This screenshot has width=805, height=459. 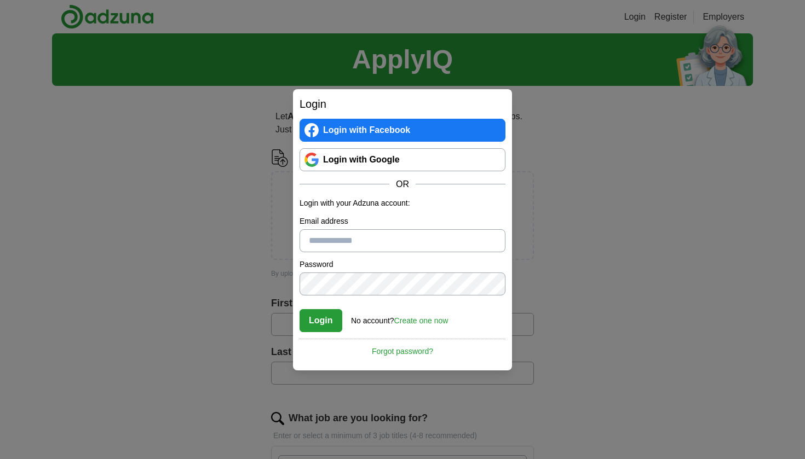 I want to click on div: No account?, so click(x=399, y=317).